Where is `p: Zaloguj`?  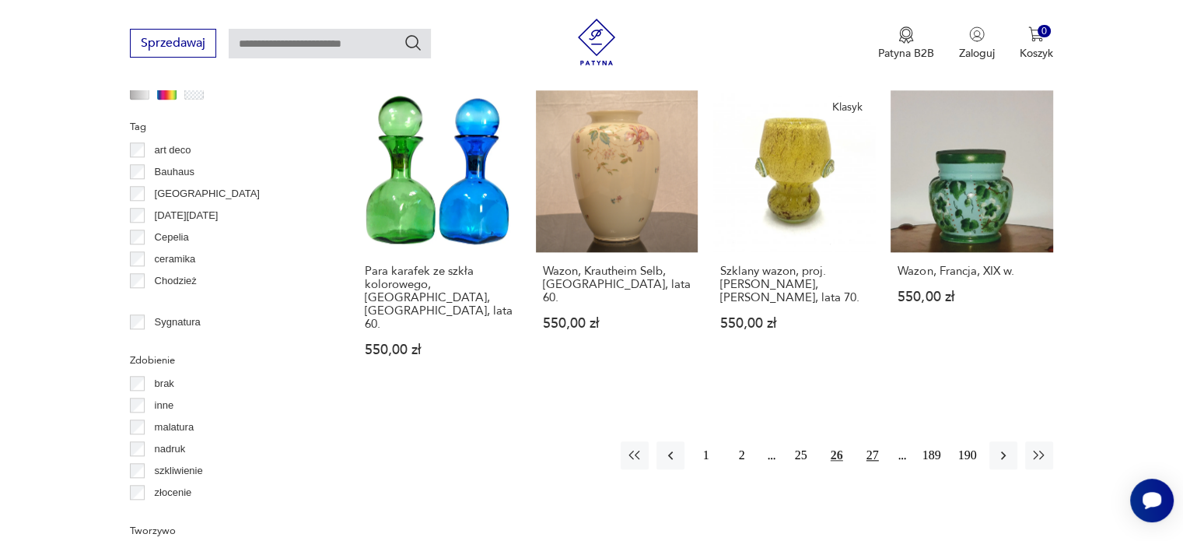
p: Zaloguj is located at coordinates (977, 53).